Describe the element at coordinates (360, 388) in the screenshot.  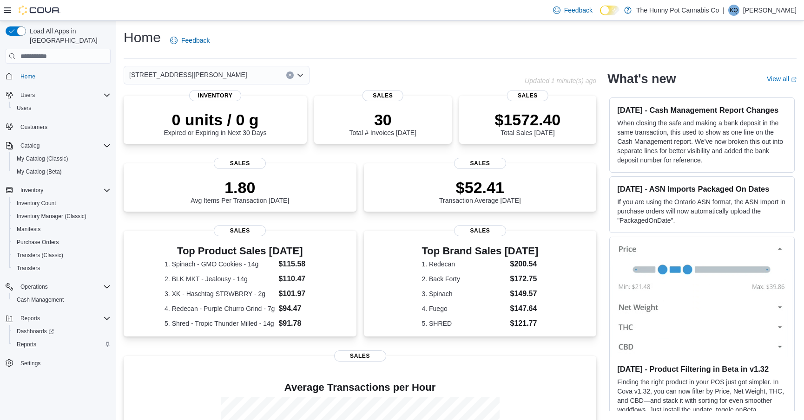
I see `h4: Average Transactions per Hour` at that location.